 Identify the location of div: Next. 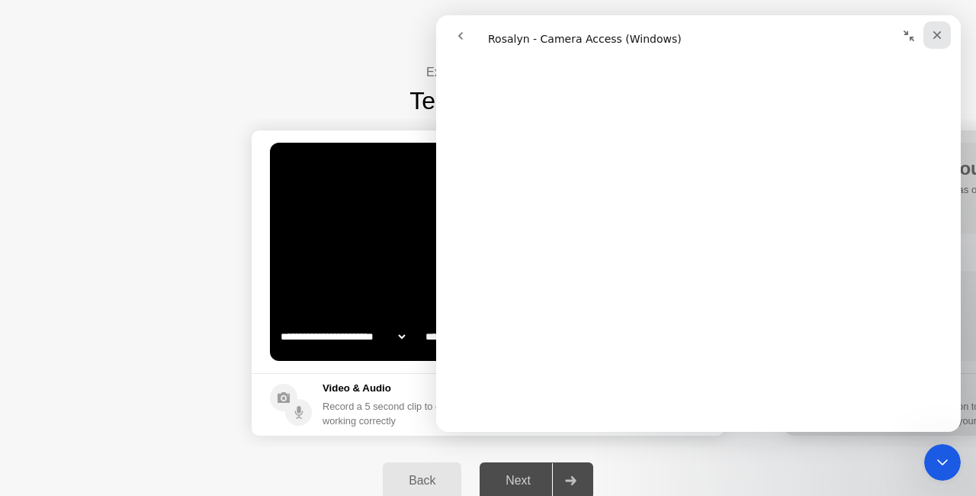
(518, 481).